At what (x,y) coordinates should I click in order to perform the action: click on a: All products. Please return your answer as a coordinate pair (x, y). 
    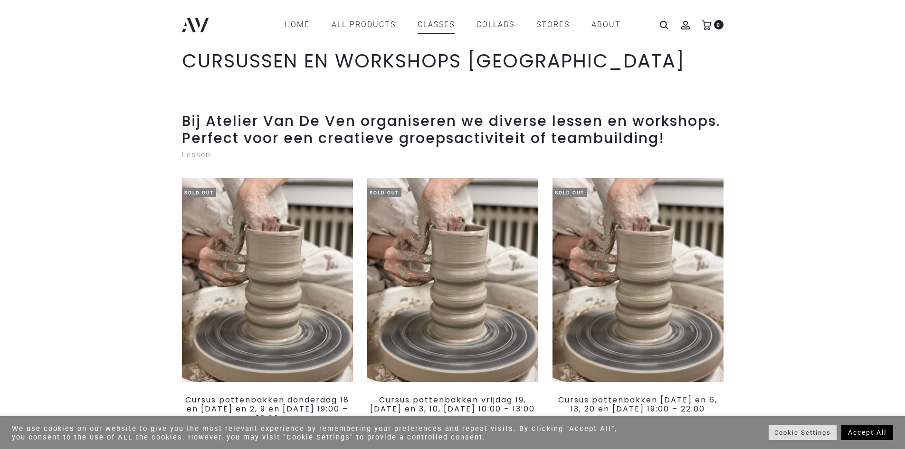
    Looking at the image, I should click on (364, 25).